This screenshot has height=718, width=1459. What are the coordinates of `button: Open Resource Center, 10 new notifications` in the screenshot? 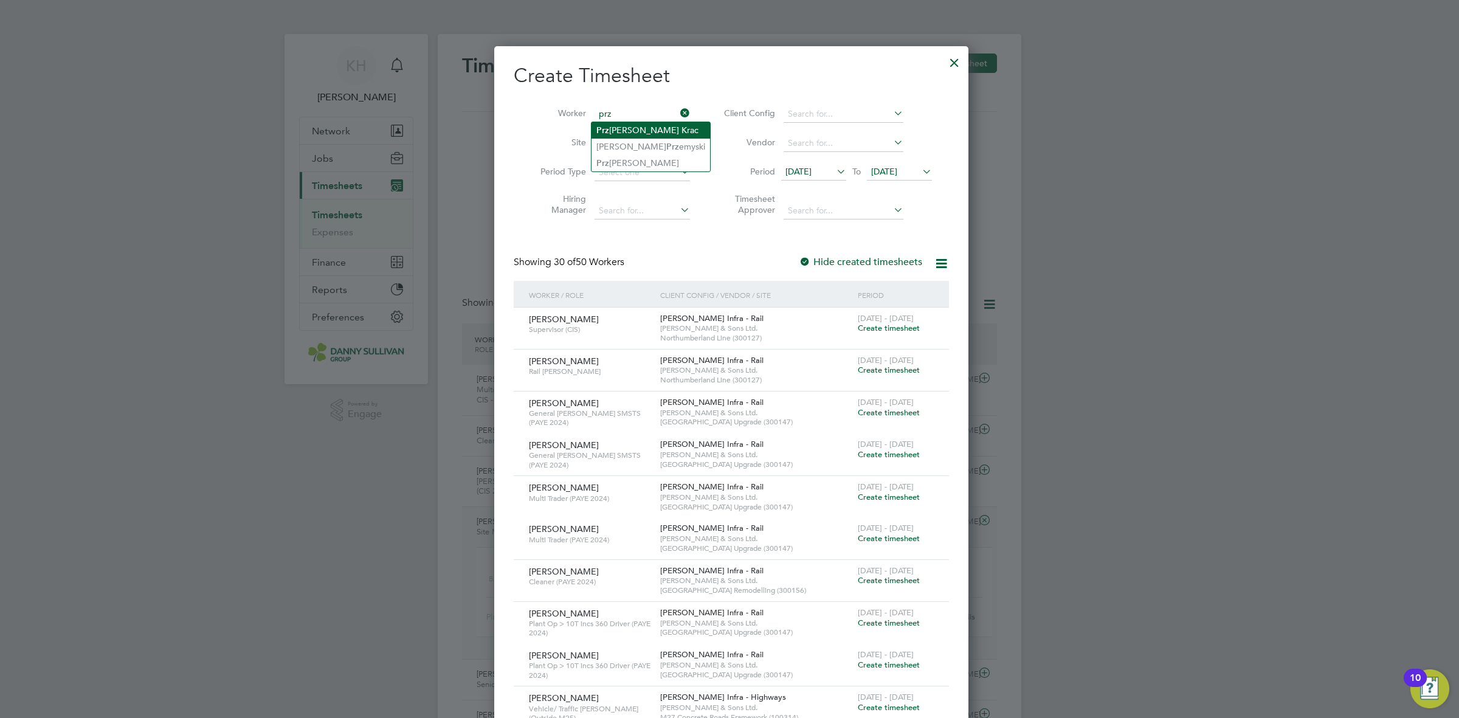 It's located at (1430, 689).